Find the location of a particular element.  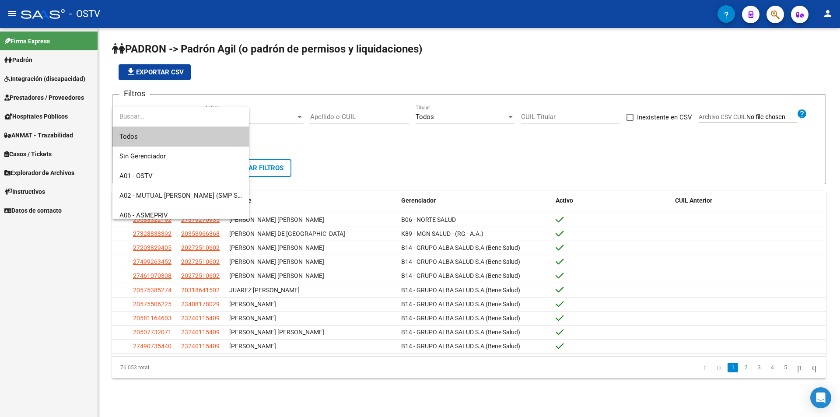

span: Todos is located at coordinates (181, 136).